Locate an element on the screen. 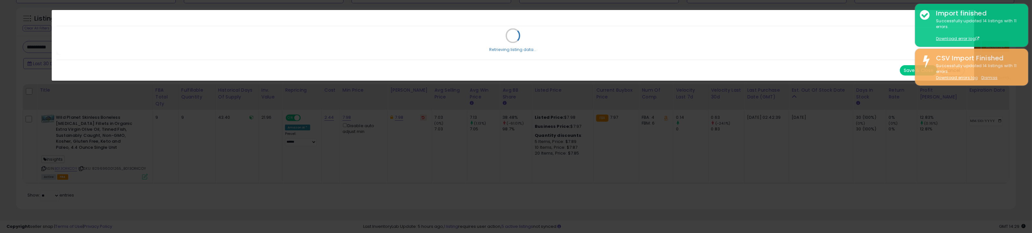 The height and width of the screenshot is (233, 1032). a: Download error log is located at coordinates (958, 38).